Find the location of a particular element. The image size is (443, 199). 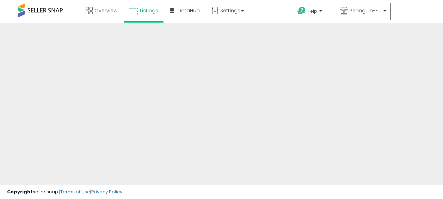

a: Help is located at coordinates (313, 12).